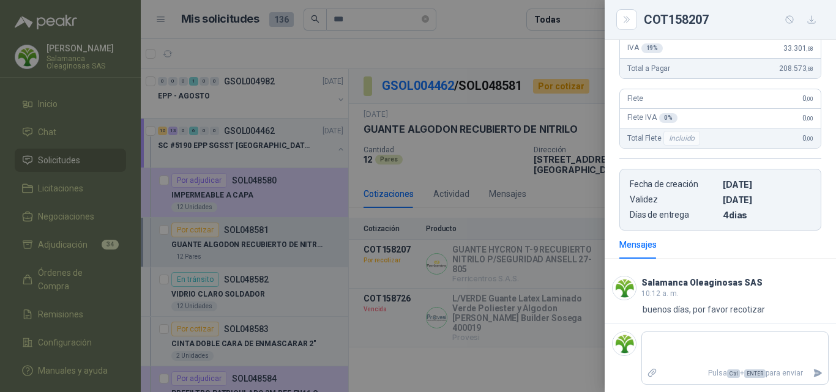  Describe the element at coordinates (664, 138) in the screenshot. I see `span: Total Flete` at that location.